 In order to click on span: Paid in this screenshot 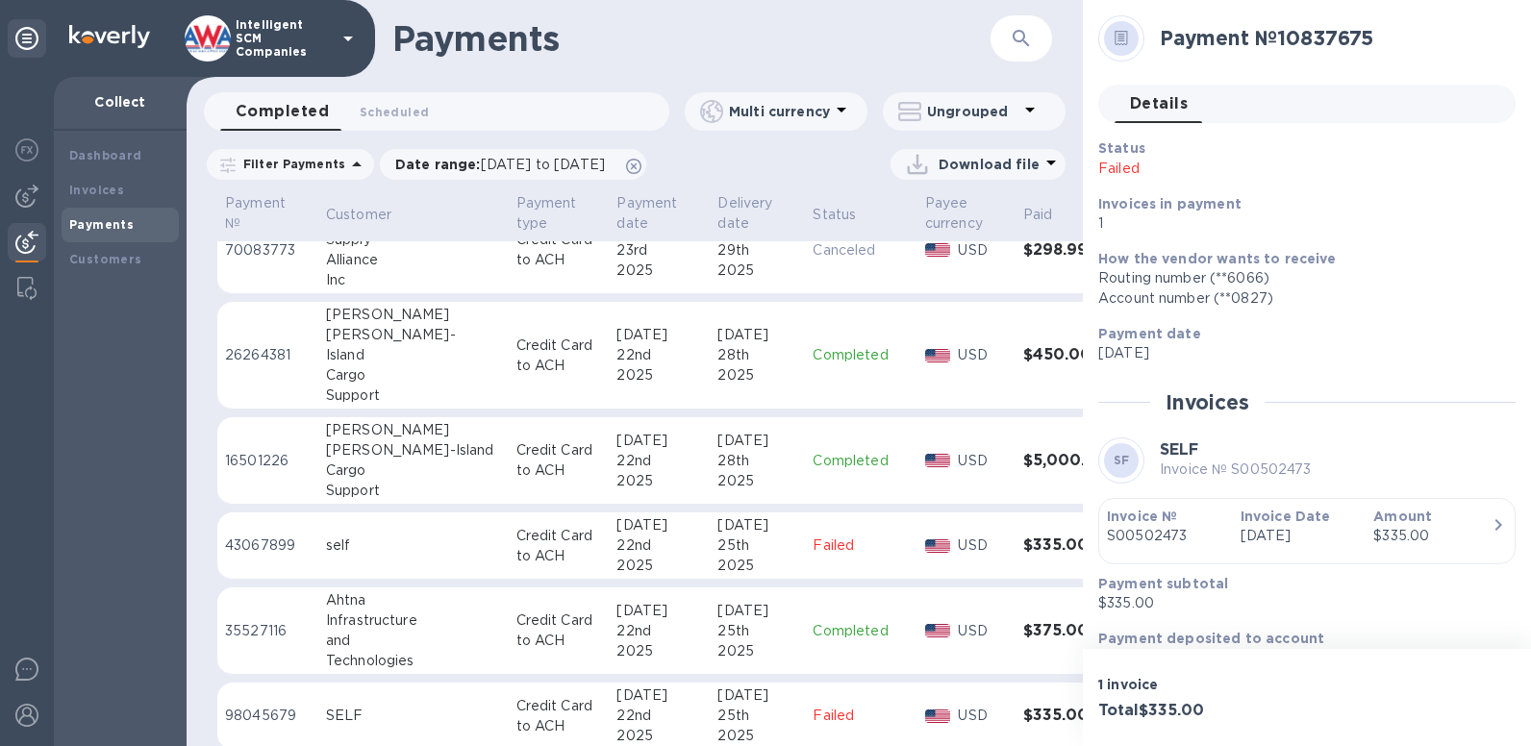, I will do `click(1050, 214)`.